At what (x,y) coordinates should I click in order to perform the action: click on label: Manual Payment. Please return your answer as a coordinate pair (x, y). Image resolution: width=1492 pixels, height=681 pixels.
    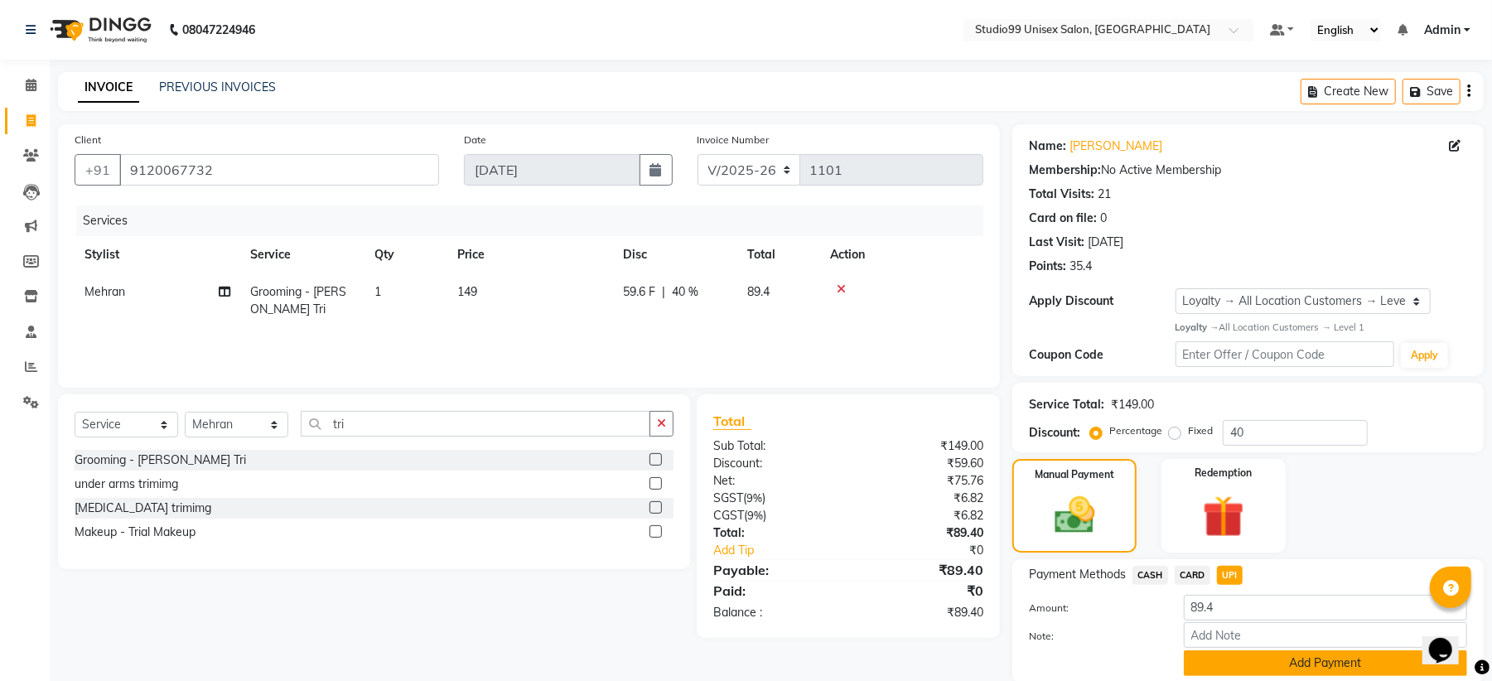
    Looking at the image, I should click on (1074, 475).